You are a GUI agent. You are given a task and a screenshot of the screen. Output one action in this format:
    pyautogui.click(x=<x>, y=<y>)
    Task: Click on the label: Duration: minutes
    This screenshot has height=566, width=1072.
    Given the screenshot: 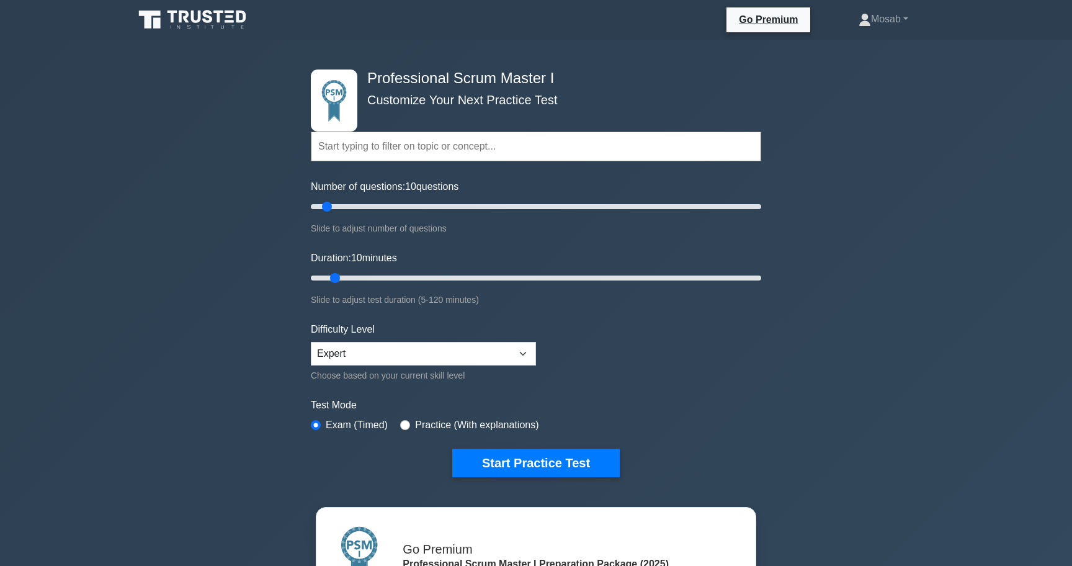 What is the action you would take?
    pyautogui.click(x=354, y=258)
    